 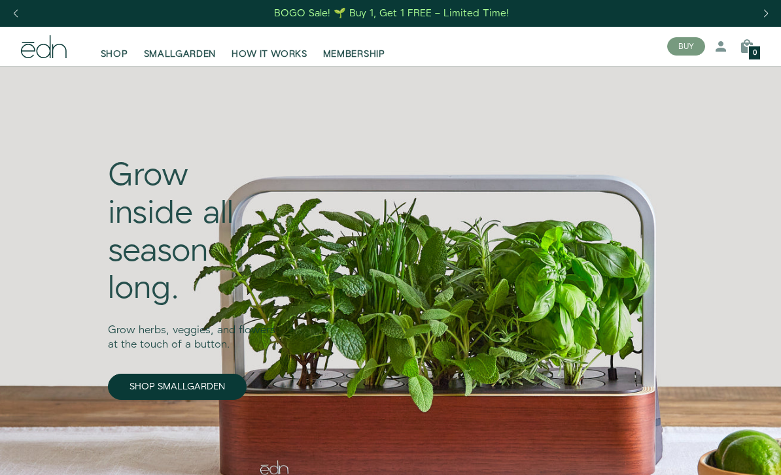 I want to click on span: SMALLGARDEN, so click(x=180, y=54).